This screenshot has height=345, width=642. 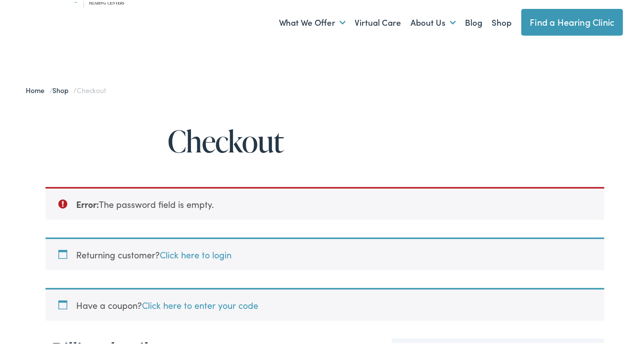 What do you see at coordinates (38, 88) in the screenshot?
I see `a: Home` at bounding box center [38, 88].